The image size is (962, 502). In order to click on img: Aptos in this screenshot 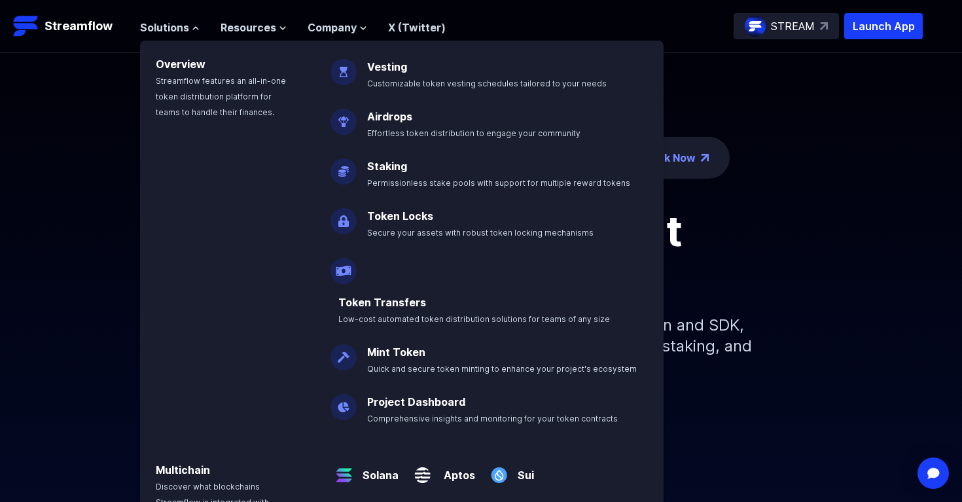, I will do `click(422, 470)`.